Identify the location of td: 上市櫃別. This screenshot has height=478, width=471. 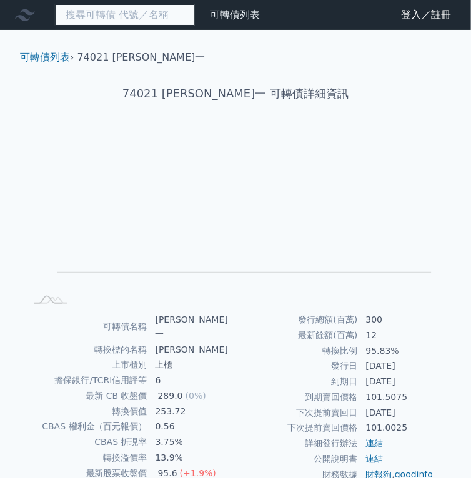
(86, 364).